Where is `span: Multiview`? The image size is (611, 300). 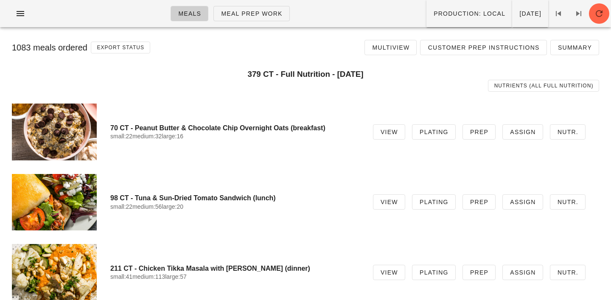
span: Multiview is located at coordinates (390, 48).